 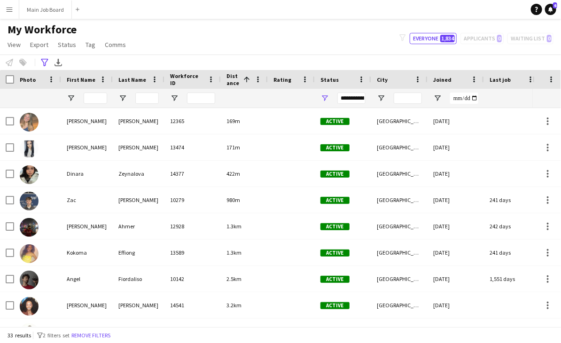 What do you see at coordinates (500, 79) in the screenshot?
I see `span: Last job` at bounding box center [500, 79].